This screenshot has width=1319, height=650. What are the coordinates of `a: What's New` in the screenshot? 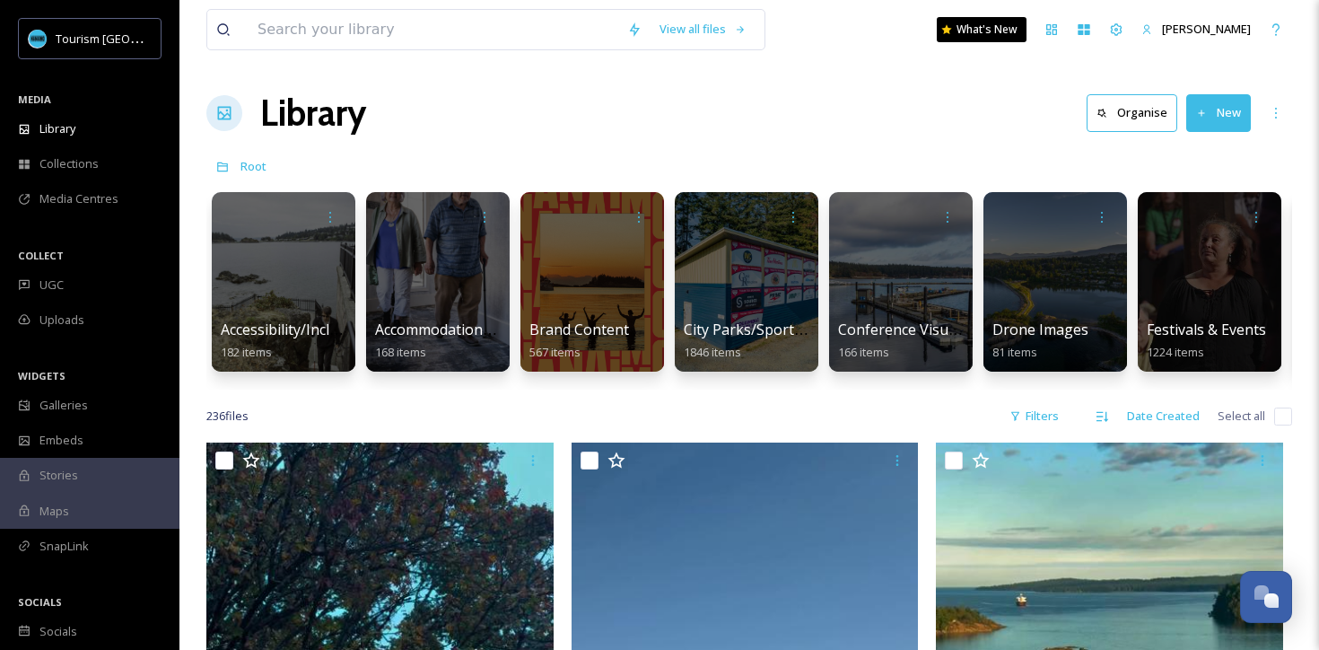 It's located at (982, 30).